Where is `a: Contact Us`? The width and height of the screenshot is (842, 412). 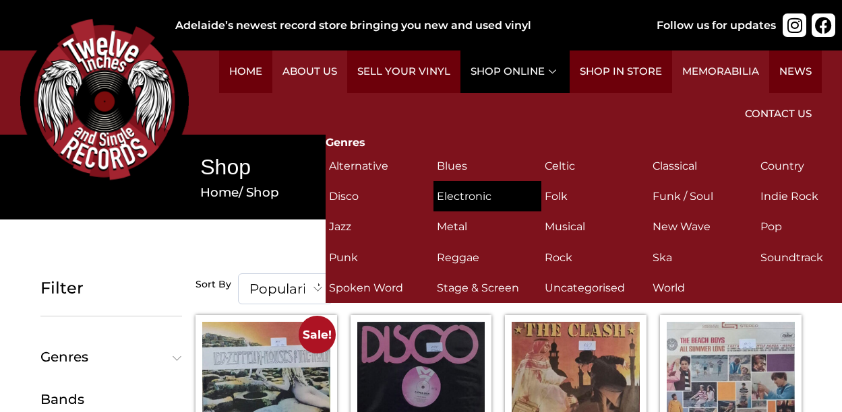
a: Contact Us is located at coordinates (778, 114).